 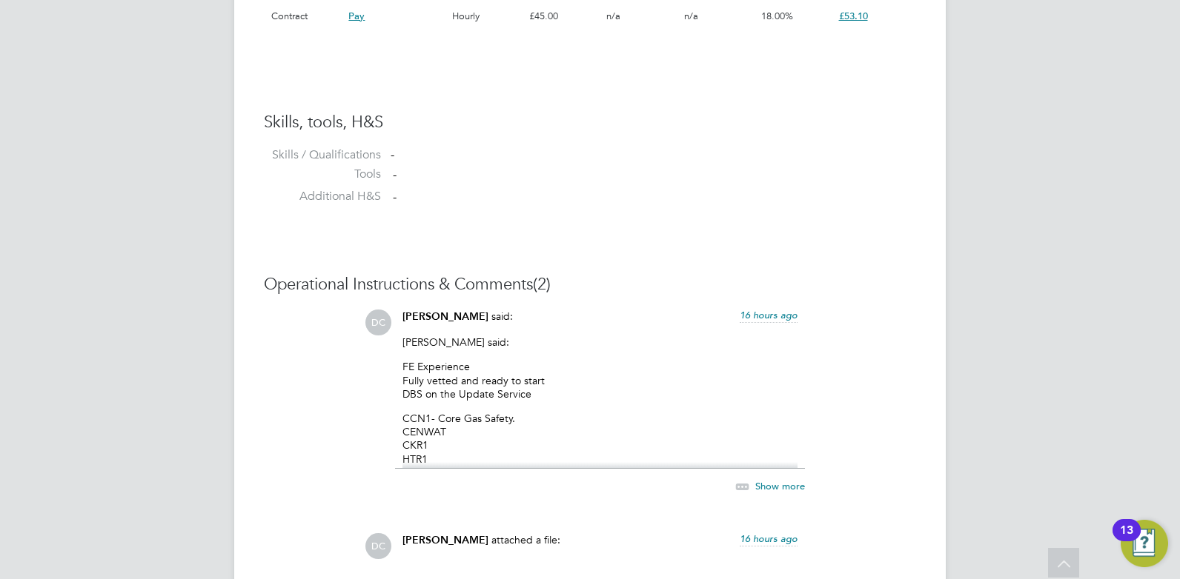 I want to click on label: Skills / Qualifications, so click(x=322, y=155).